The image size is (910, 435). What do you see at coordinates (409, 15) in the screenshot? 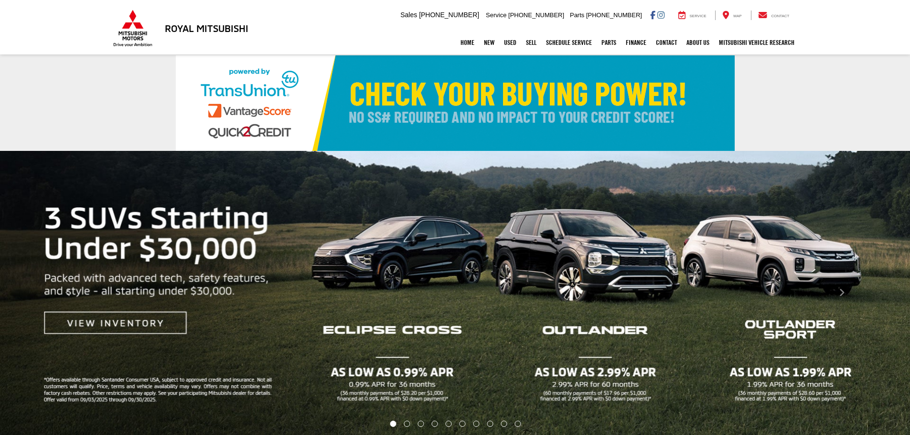
I see `span: Sales` at bounding box center [409, 15].